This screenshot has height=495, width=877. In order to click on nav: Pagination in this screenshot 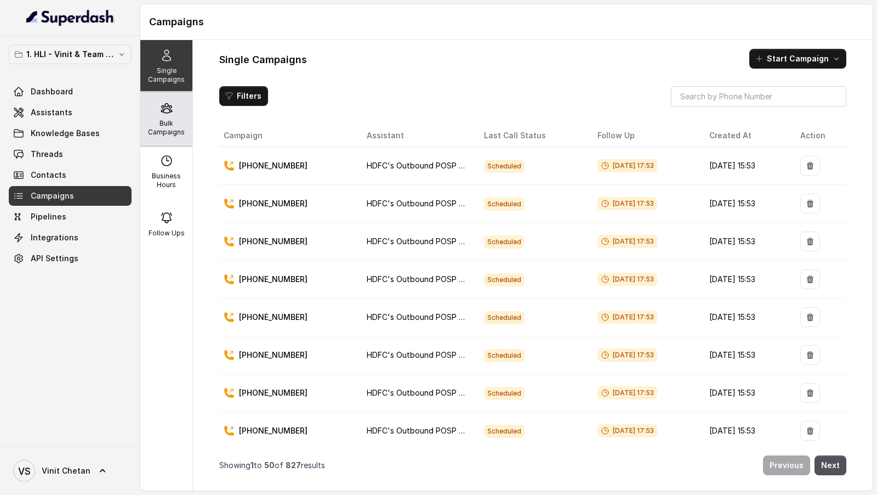, I will do `click(533, 465)`.